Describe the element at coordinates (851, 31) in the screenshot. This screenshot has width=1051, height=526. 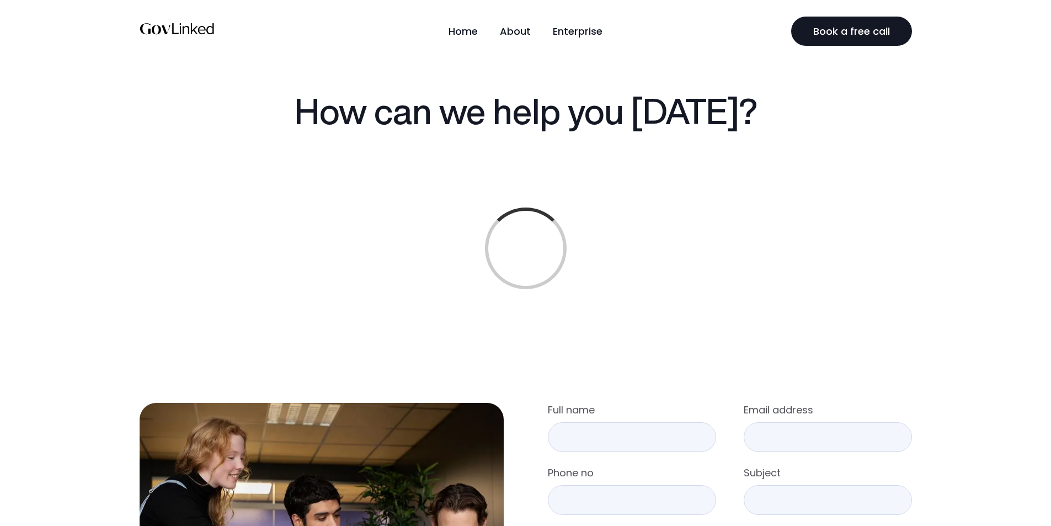
I see `a: Book a free call` at that location.